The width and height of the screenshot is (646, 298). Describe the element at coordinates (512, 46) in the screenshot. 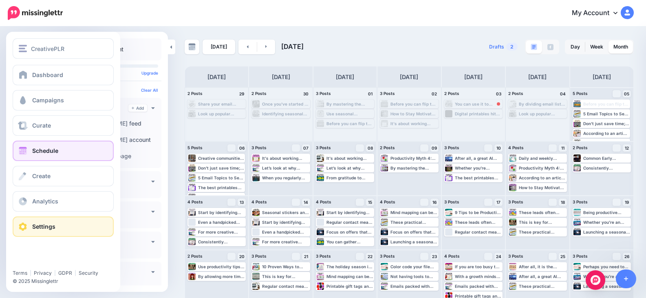

I see `span: 2` at that location.